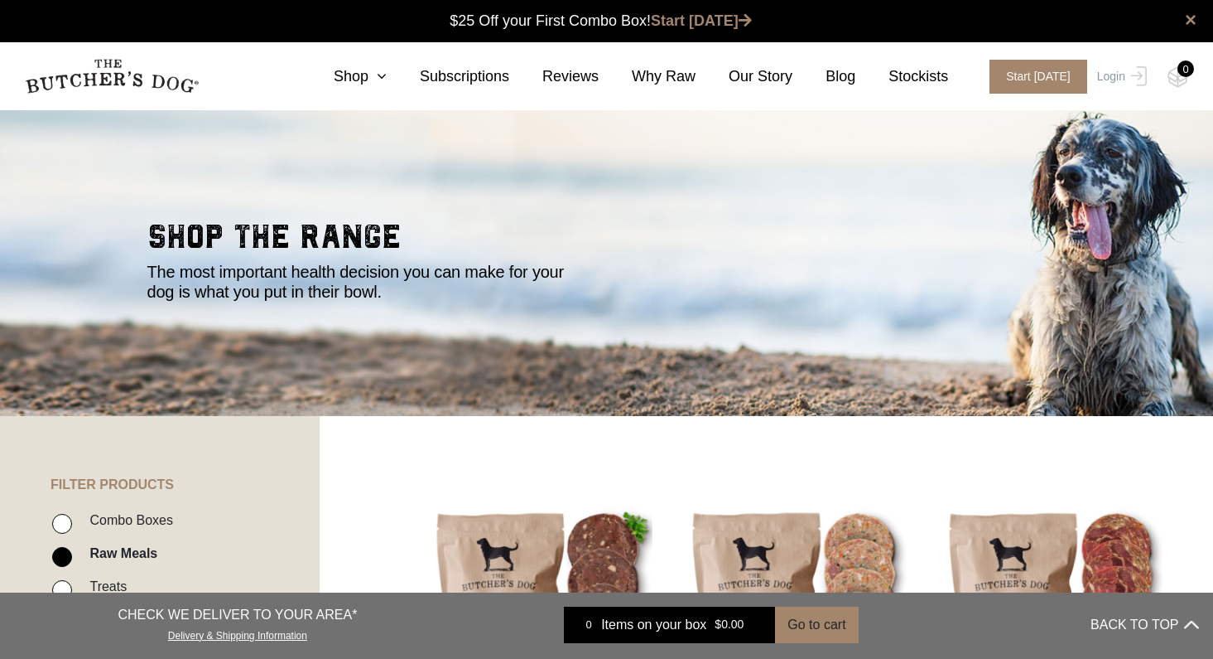  What do you see at coordinates (817, 625) in the screenshot?
I see `button: Go to cart` at bounding box center [817, 625].